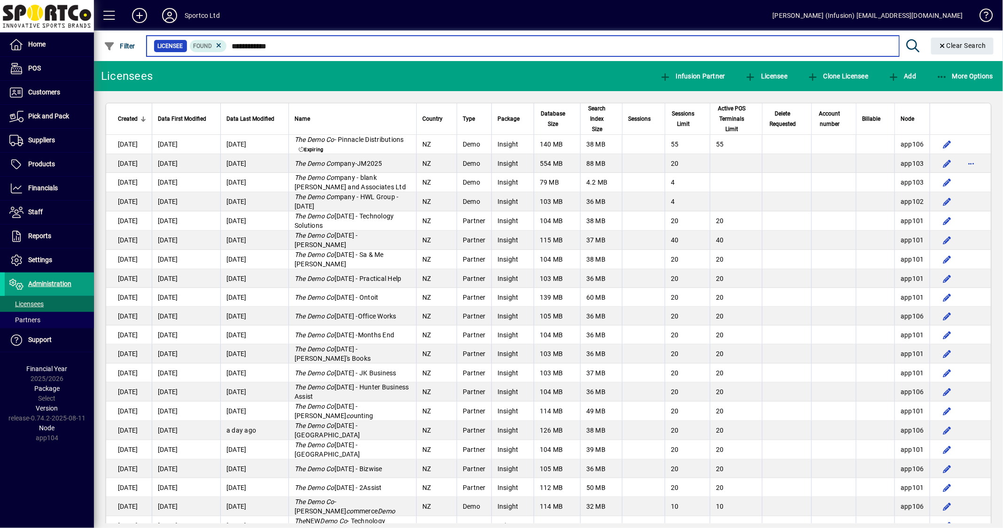 This screenshot has height=528, width=1003. What do you see at coordinates (597, 119) in the screenshot?
I see `span: Search Index Size` at bounding box center [597, 119].